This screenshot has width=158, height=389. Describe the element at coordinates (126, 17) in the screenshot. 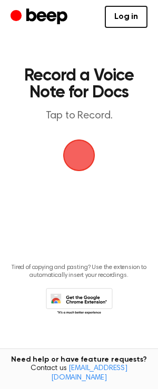

I see `a: Log in` at that location.